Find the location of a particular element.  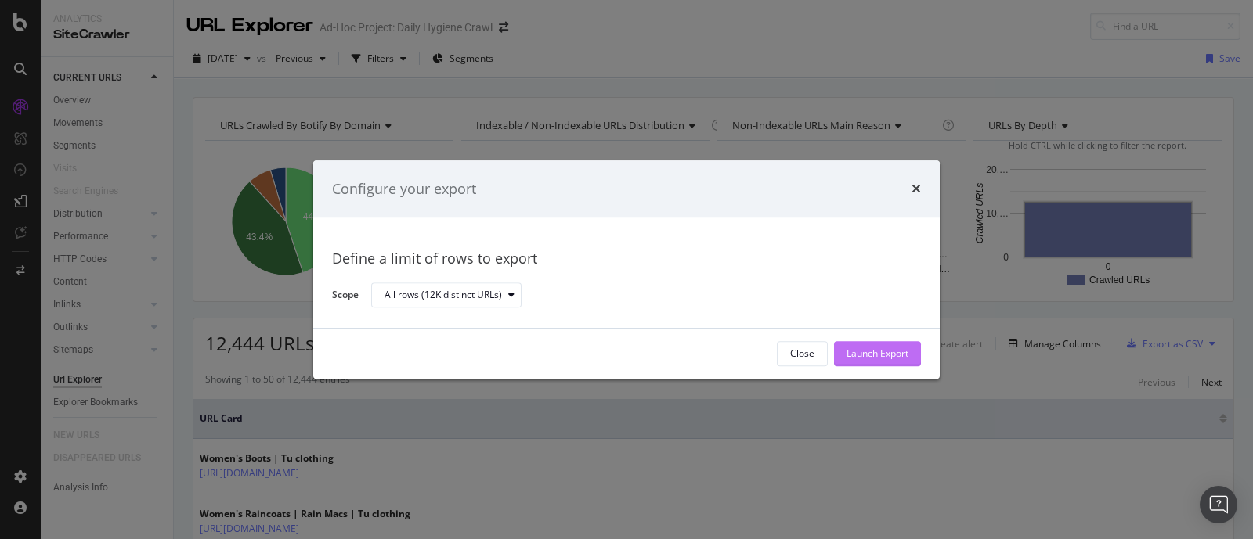

div: Configure your export is located at coordinates (404, 189).